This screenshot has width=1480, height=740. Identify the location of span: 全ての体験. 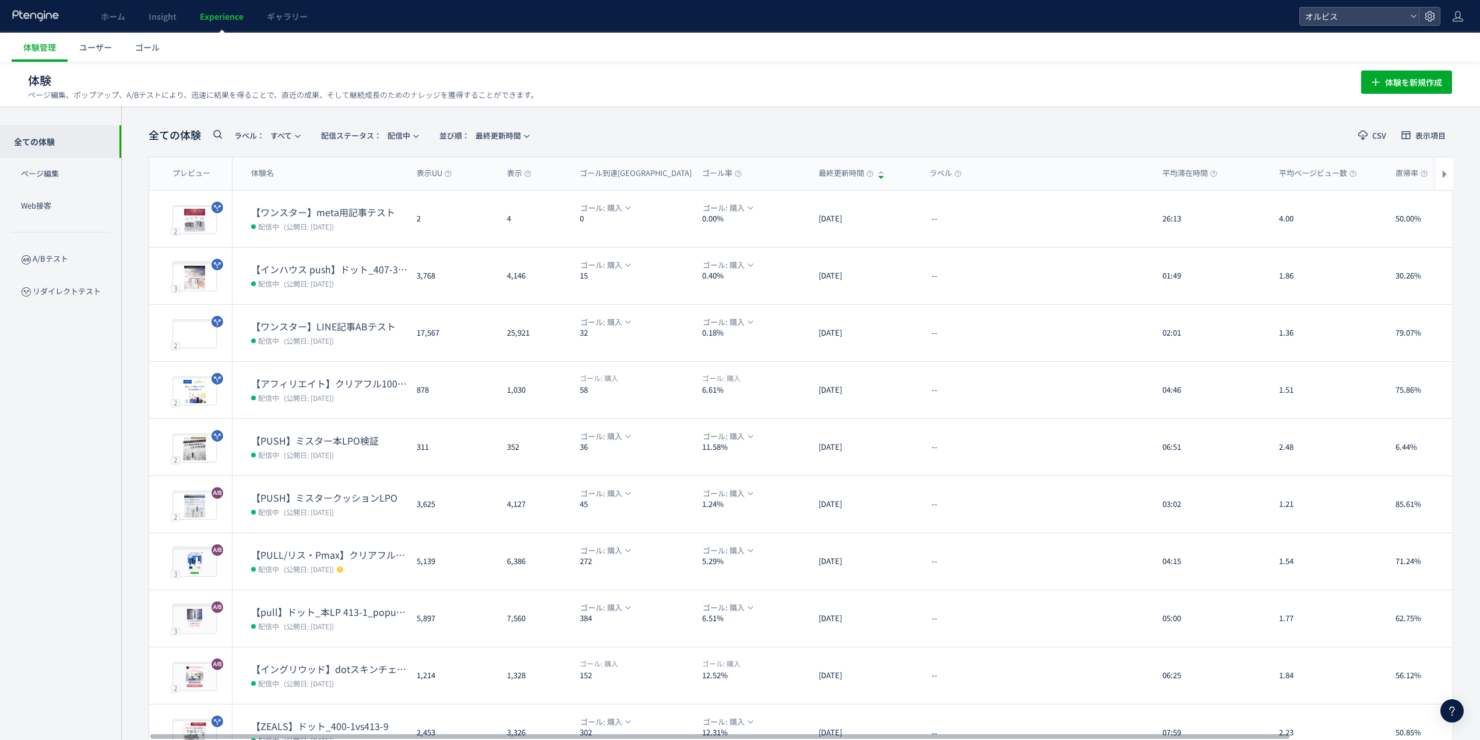
(175, 135).